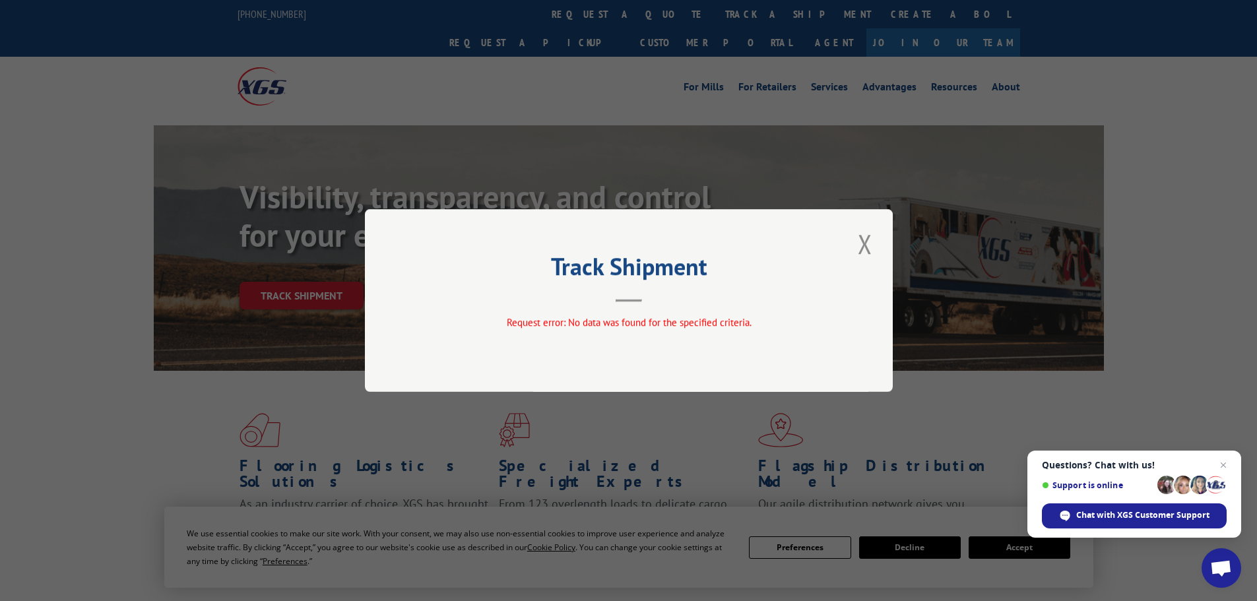  Describe the element at coordinates (865, 243) in the screenshot. I see `button: Close modal` at that location.